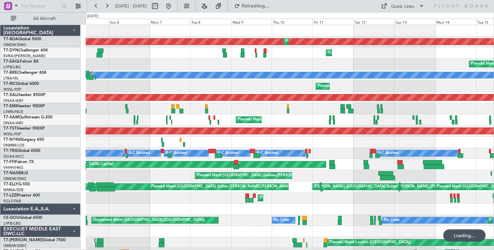  What do you see at coordinates (10, 128) in the screenshot?
I see `span: T7-TST` at bounding box center [10, 128].